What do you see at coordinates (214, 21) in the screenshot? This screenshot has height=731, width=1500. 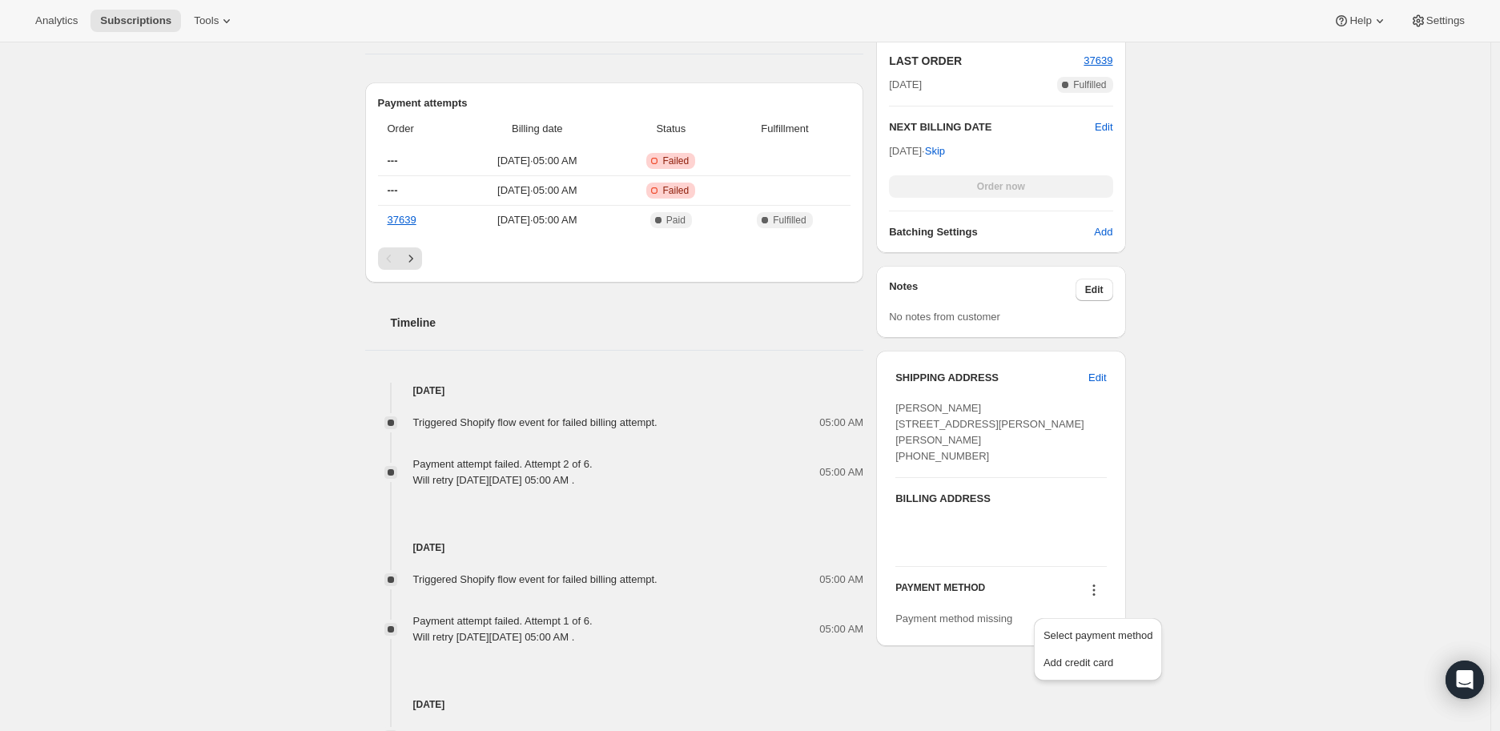 I see `button: Tools` at bounding box center [214, 21].